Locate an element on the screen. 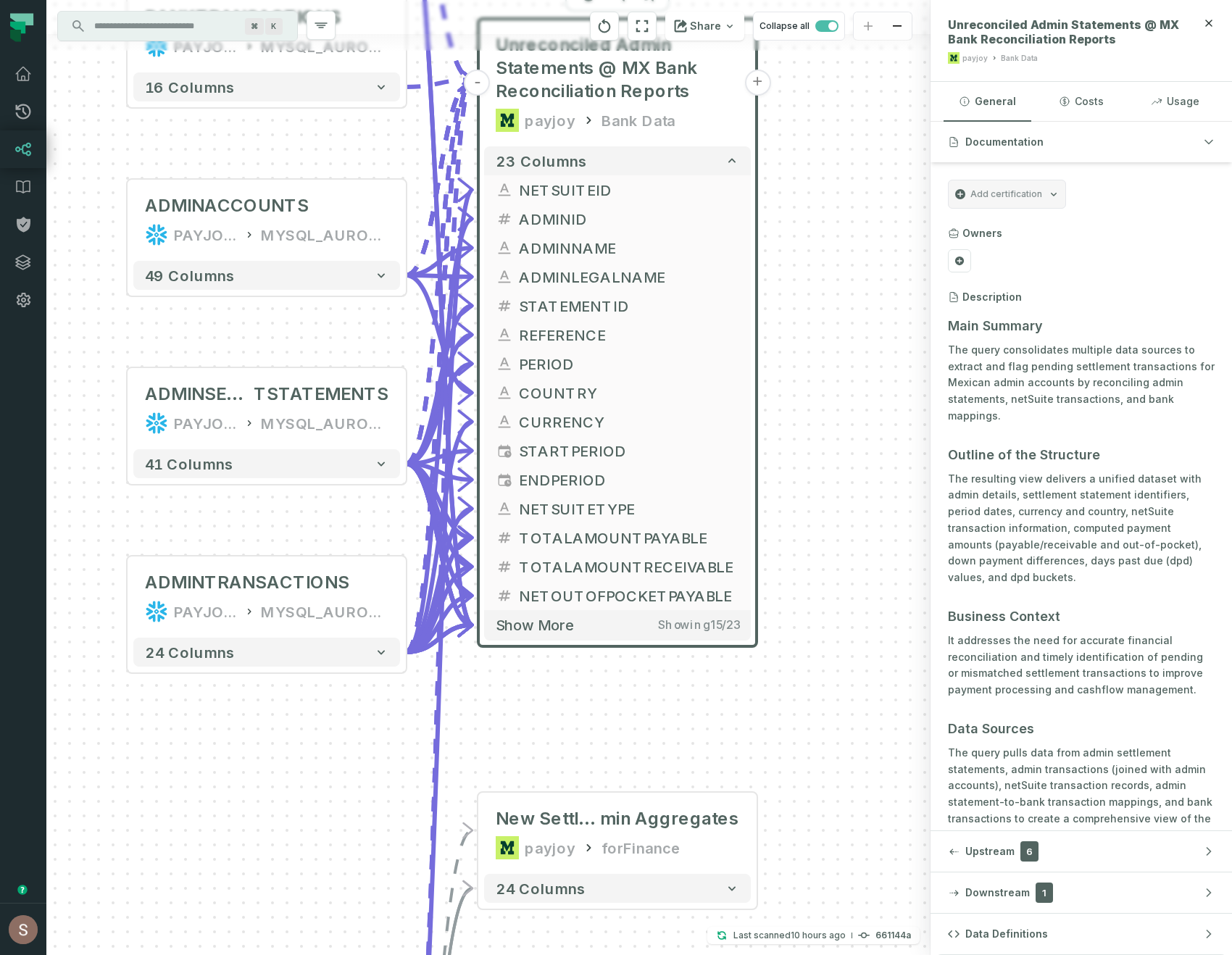 Image resolution: width=1232 pixels, height=955 pixels. span: 23 columns is located at coordinates (541, 161).